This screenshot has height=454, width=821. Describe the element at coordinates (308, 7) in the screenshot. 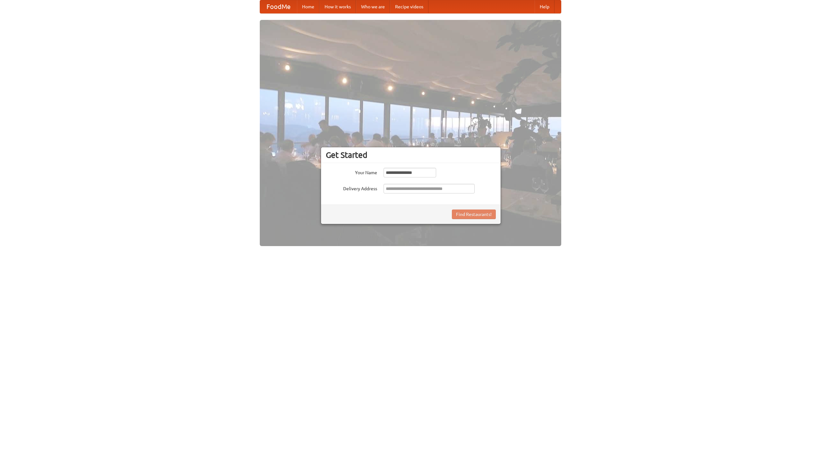

I see `a: Home` at that location.